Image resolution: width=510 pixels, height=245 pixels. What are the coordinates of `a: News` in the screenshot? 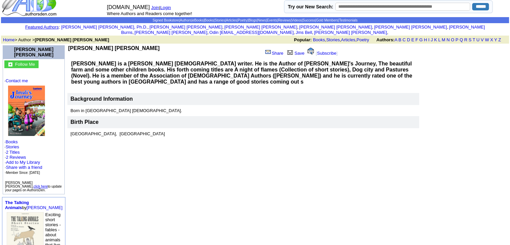 It's located at (262, 20).